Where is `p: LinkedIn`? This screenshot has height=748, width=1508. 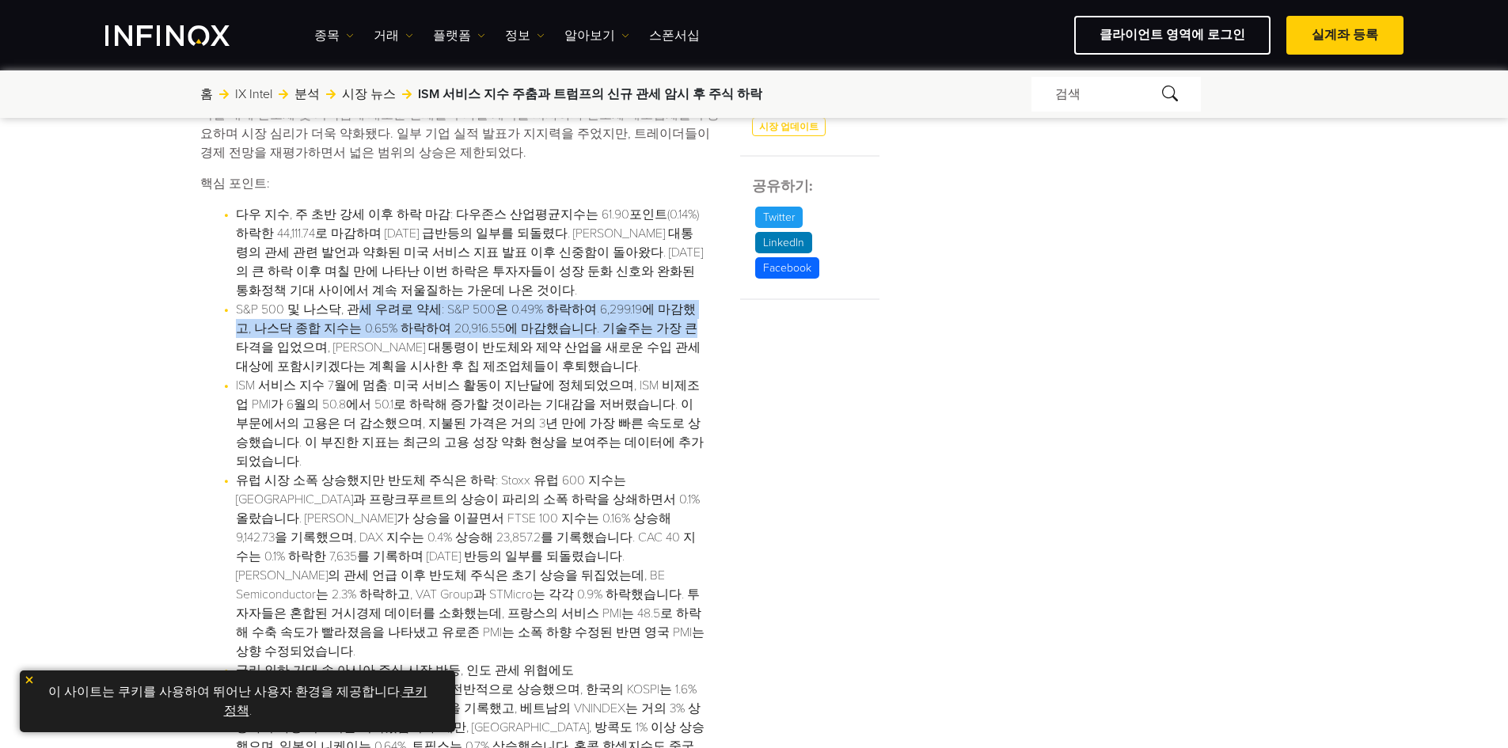 p: LinkedIn is located at coordinates (784, 242).